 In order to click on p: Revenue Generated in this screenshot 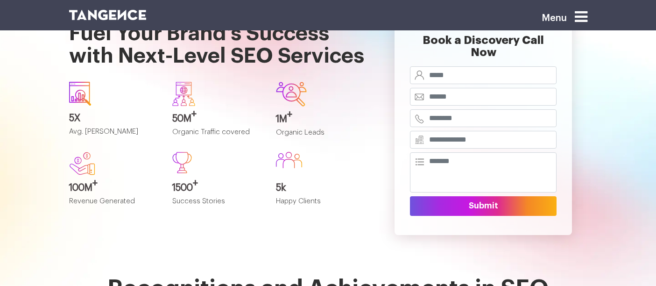, I will do `click(114, 205)`.